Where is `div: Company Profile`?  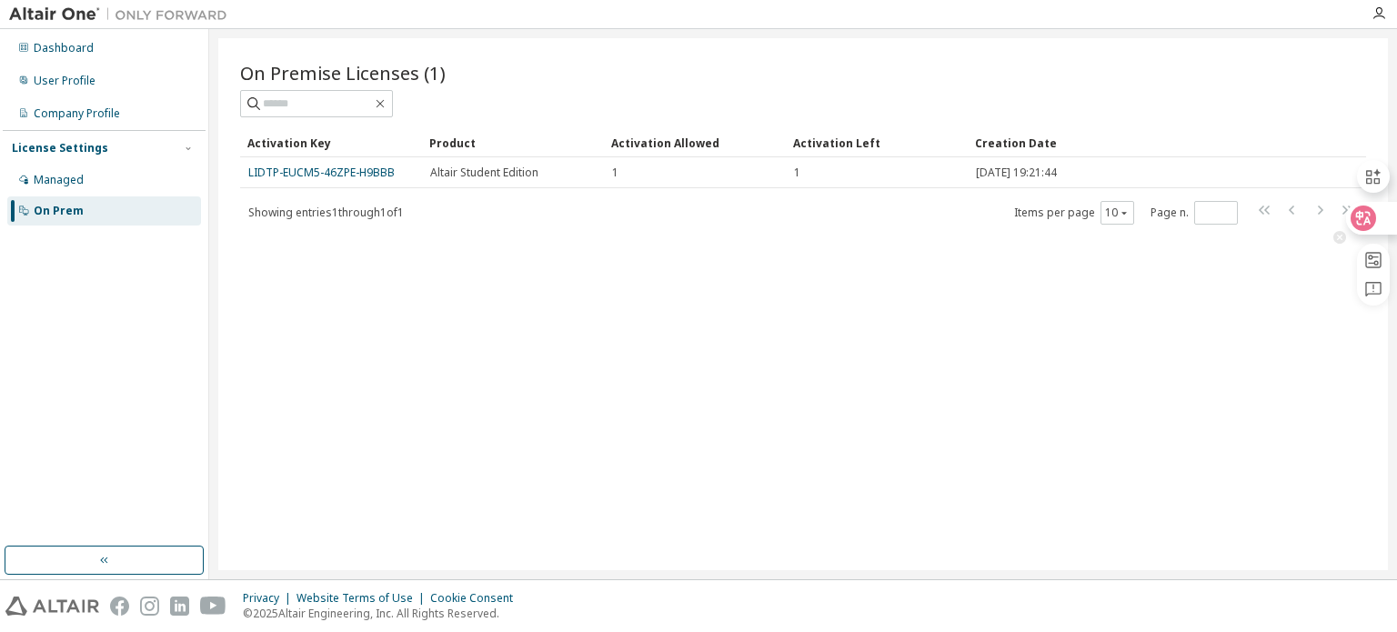
div: Company Profile is located at coordinates (76, 114).